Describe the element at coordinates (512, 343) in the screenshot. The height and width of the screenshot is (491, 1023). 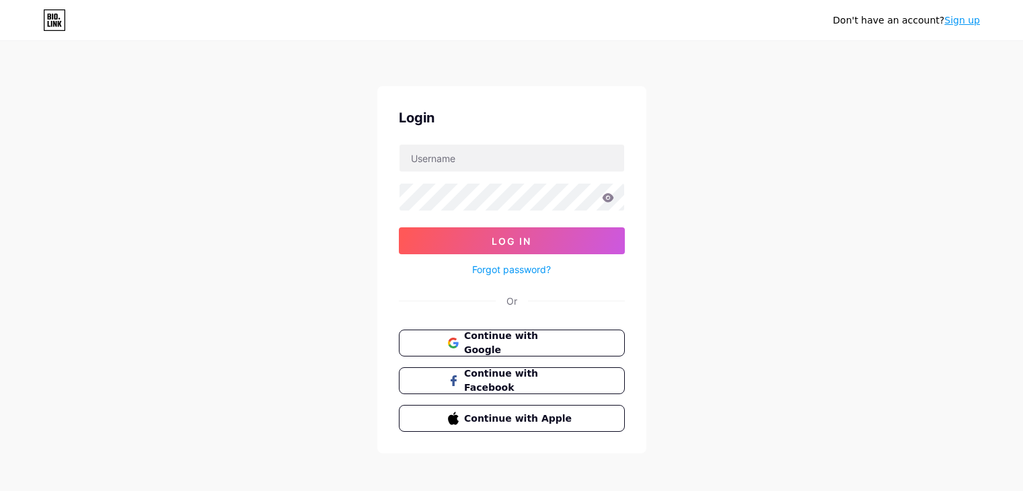
I see `a: Continue with Google` at that location.